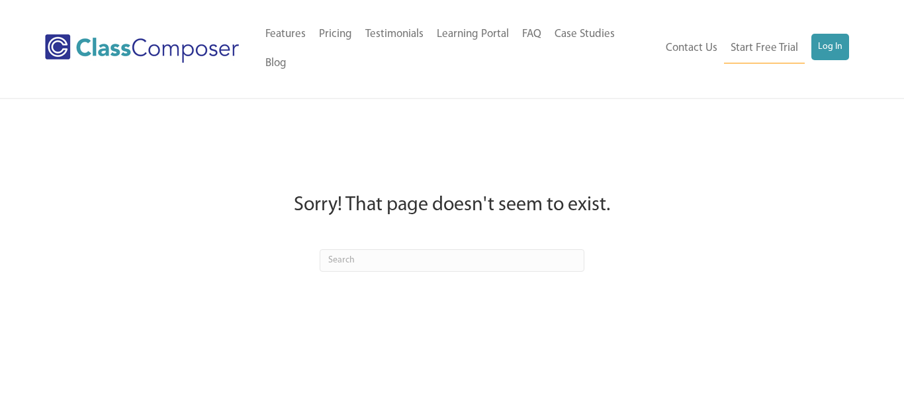 The image size is (904, 396). What do you see at coordinates (830, 47) in the screenshot?
I see `a: Log In` at bounding box center [830, 47].